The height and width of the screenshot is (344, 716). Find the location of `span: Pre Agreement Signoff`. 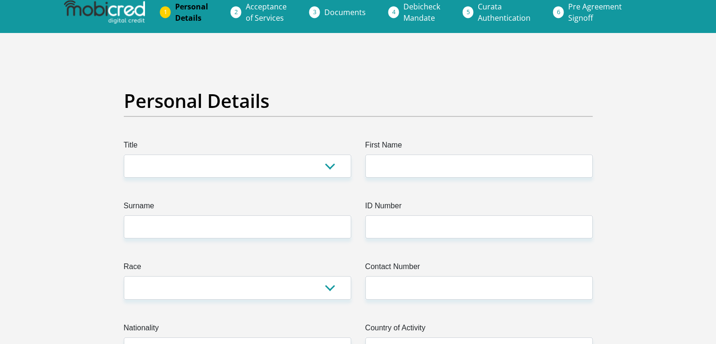

span: Pre Agreement Signoff is located at coordinates (595, 12).